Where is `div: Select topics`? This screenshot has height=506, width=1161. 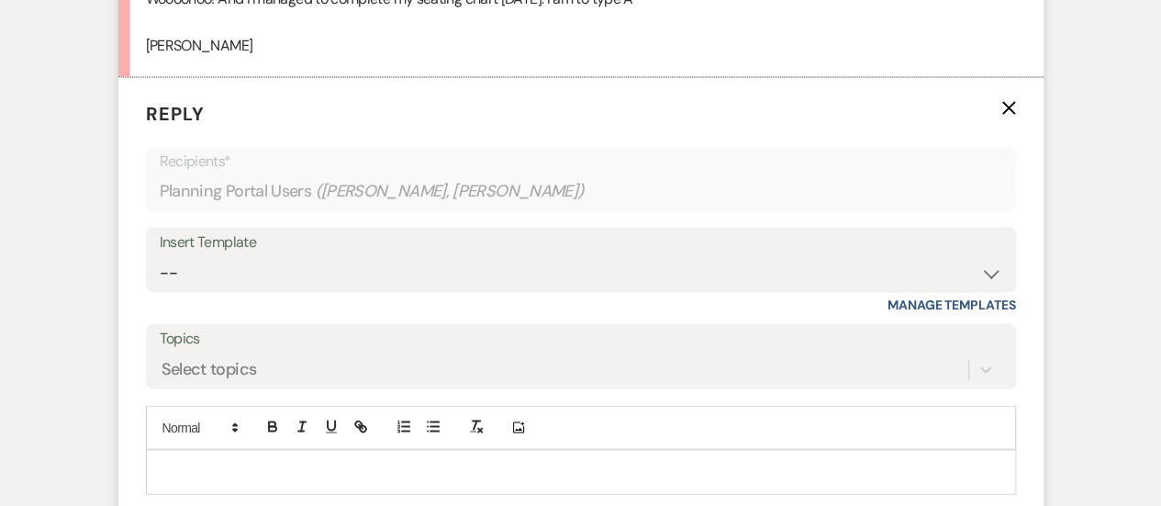
div: Select topics is located at coordinates (209, 369).